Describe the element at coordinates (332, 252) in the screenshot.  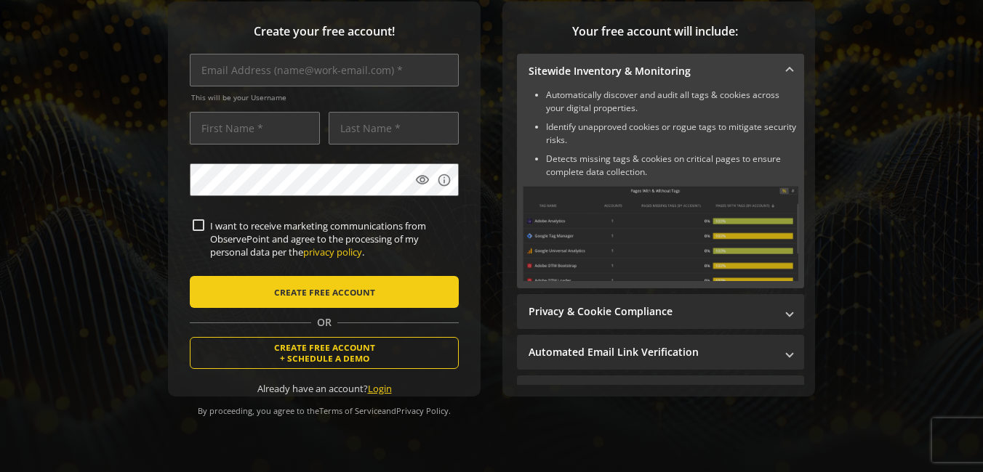
I see `a: privacy policy` at that location.